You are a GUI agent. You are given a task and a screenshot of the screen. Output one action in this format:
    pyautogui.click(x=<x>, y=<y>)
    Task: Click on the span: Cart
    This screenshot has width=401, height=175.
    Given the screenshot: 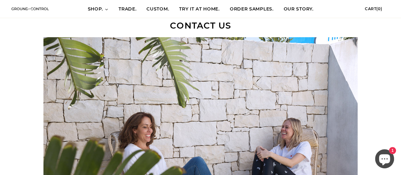 What is the action you would take?
    pyautogui.click(x=370, y=9)
    